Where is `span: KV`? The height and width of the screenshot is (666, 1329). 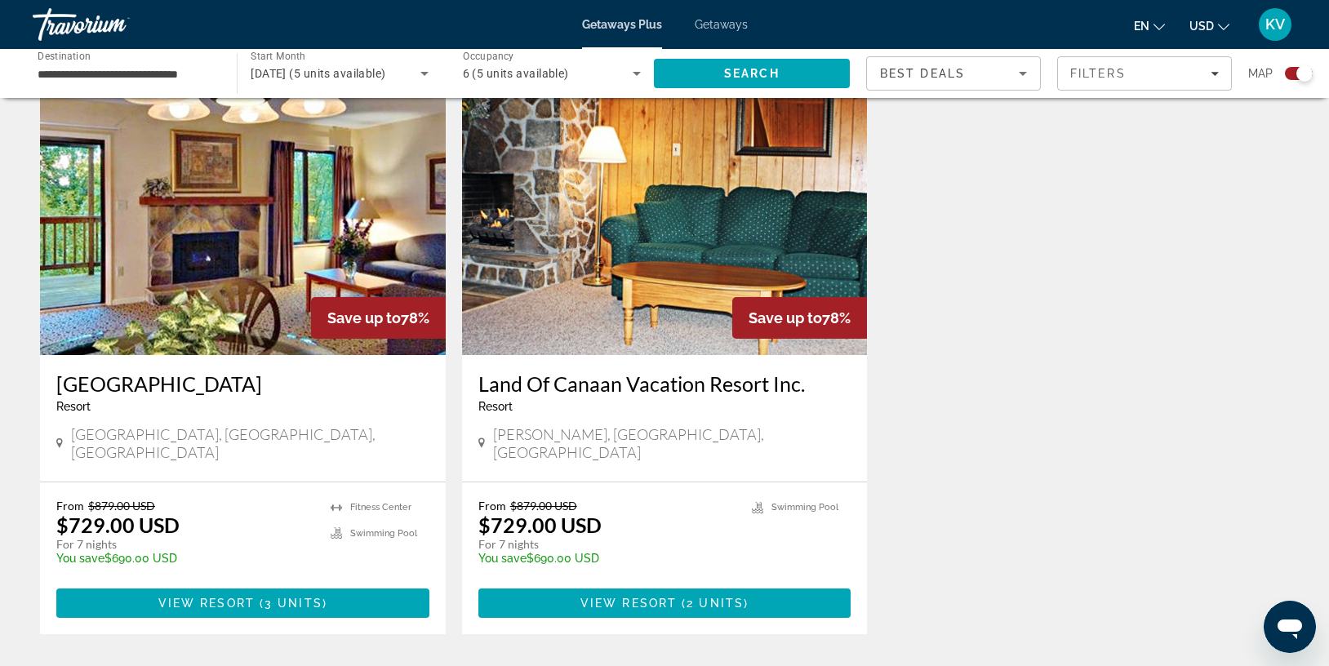
span: KV is located at coordinates (1275, 24).